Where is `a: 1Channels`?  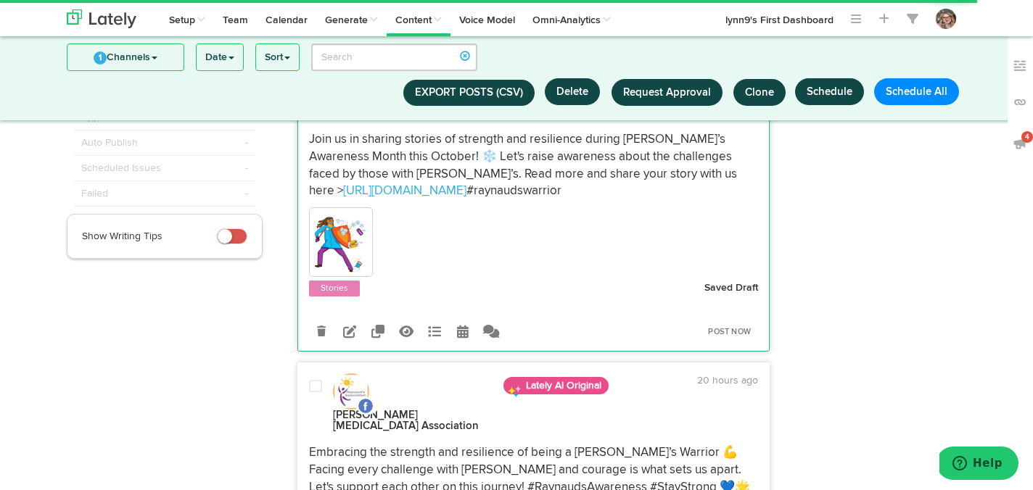
a: 1Channels is located at coordinates (125, 57).